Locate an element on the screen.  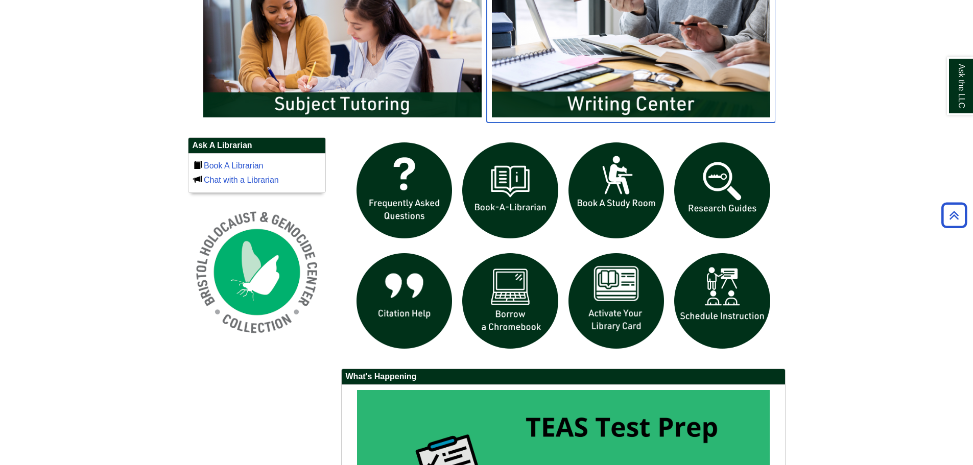
img: Holocaust and Genocide Collection is located at coordinates (257, 272).